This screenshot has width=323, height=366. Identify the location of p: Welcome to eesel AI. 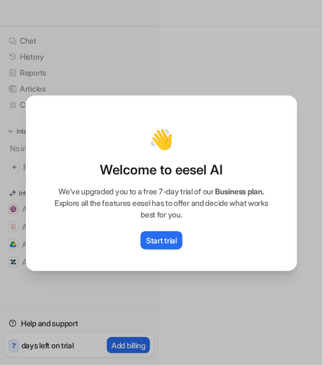
(162, 170).